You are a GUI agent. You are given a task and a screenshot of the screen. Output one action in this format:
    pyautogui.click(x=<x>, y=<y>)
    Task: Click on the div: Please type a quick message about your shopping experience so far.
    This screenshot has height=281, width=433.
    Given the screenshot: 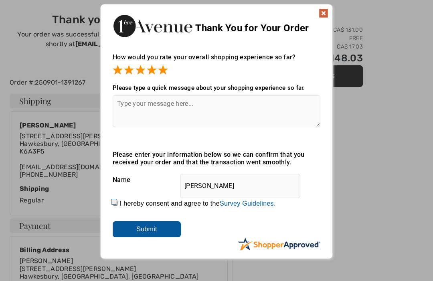 What is the action you would take?
    pyautogui.click(x=216, y=88)
    